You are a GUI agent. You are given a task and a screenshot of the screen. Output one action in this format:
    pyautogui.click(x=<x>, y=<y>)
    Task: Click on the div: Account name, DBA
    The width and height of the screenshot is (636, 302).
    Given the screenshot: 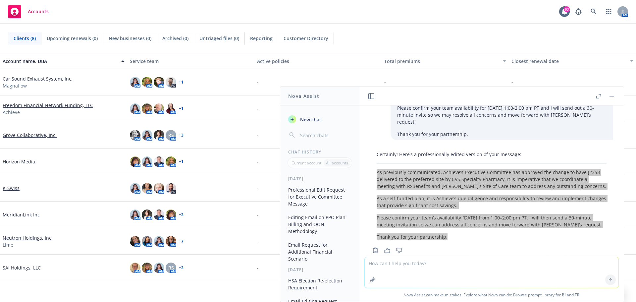 What is the action you would take?
    pyautogui.click(x=60, y=61)
    